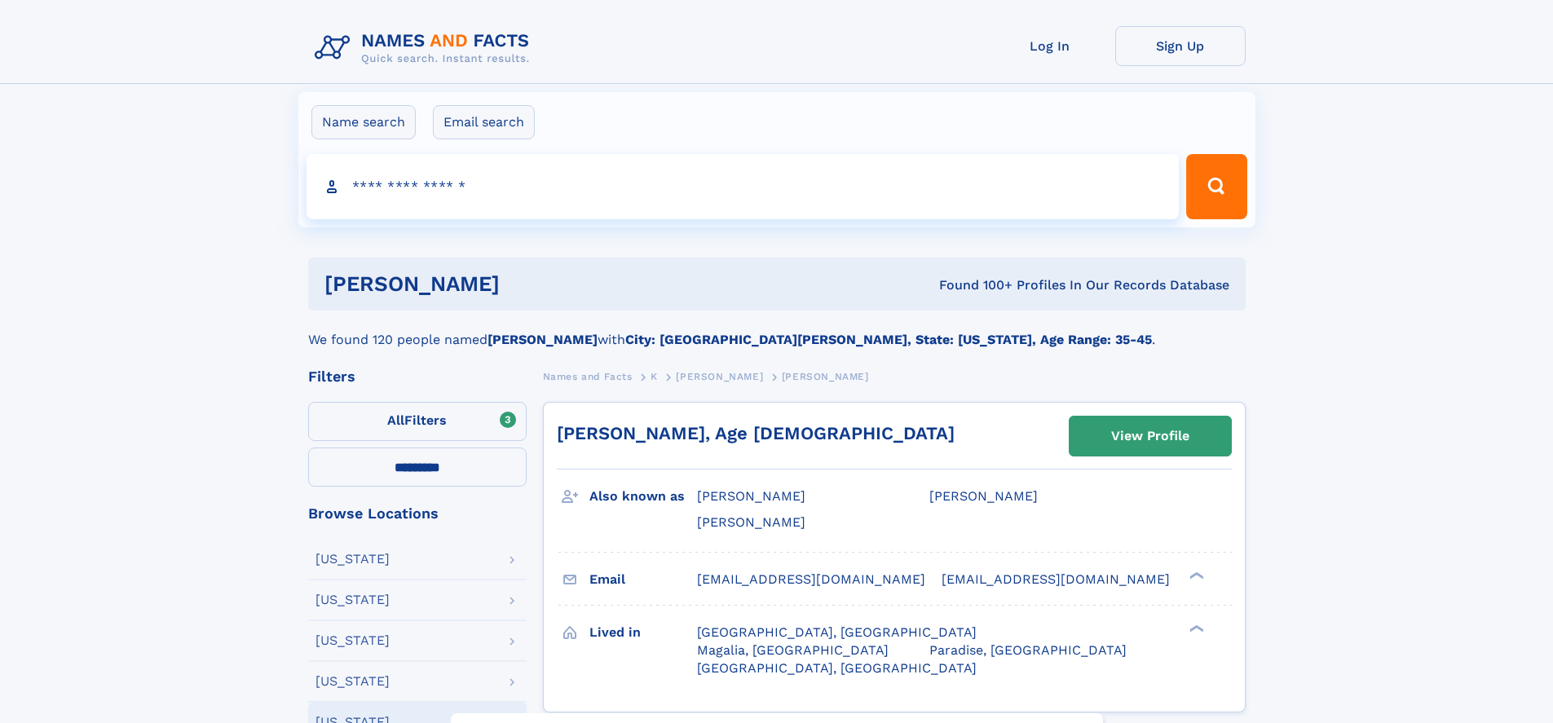 The height and width of the screenshot is (723, 1553). I want to click on h3: Email, so click(643, 580).